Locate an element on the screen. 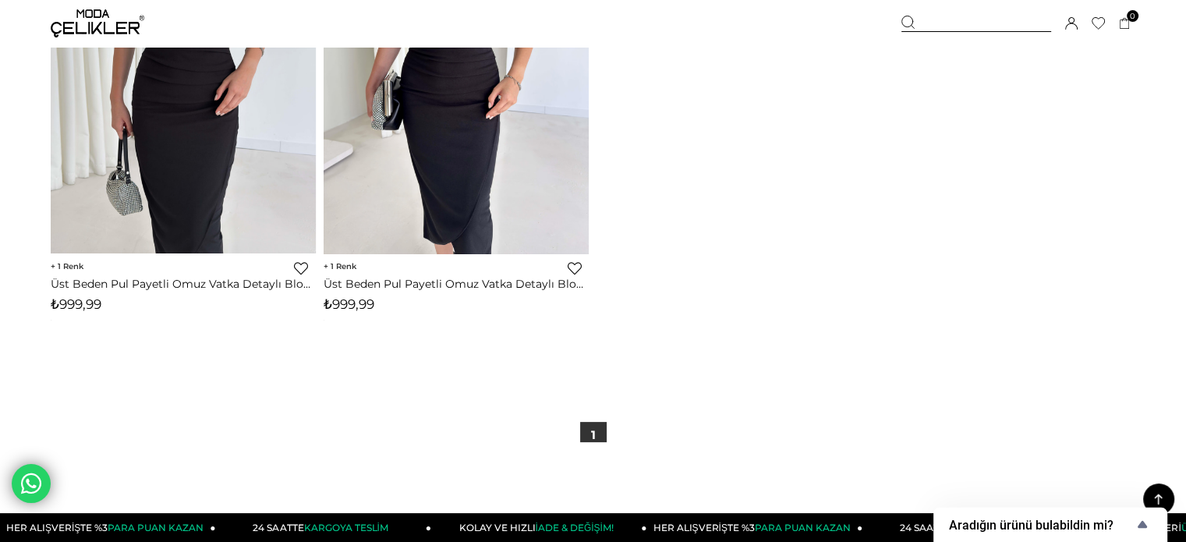 The image size is (1186, 542). a: Üst Beden Pul Payetli Omuz Vatka Detaylı Bloom Gümüş Kadın Elbise 26K007 is located at coordinates (183, 284).